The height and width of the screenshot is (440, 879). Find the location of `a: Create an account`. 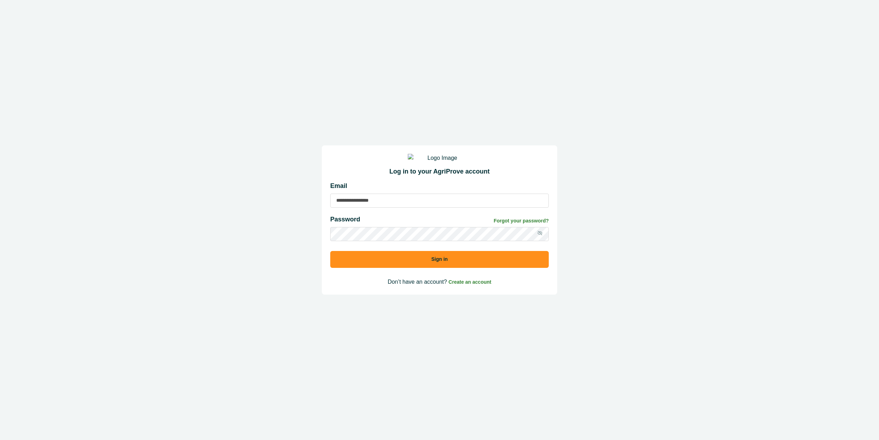

a: Create an account is located at coordinates (470, 282).